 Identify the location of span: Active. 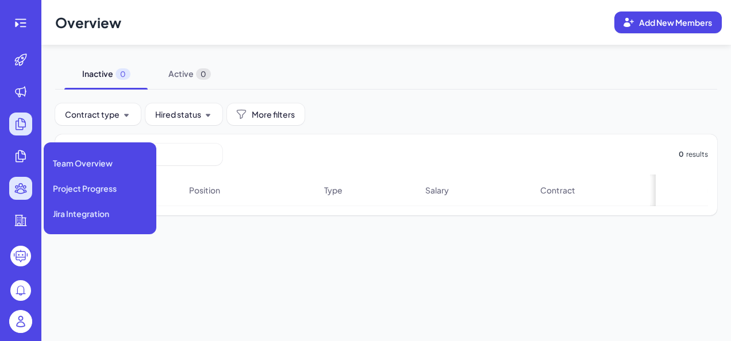
(189, 74).